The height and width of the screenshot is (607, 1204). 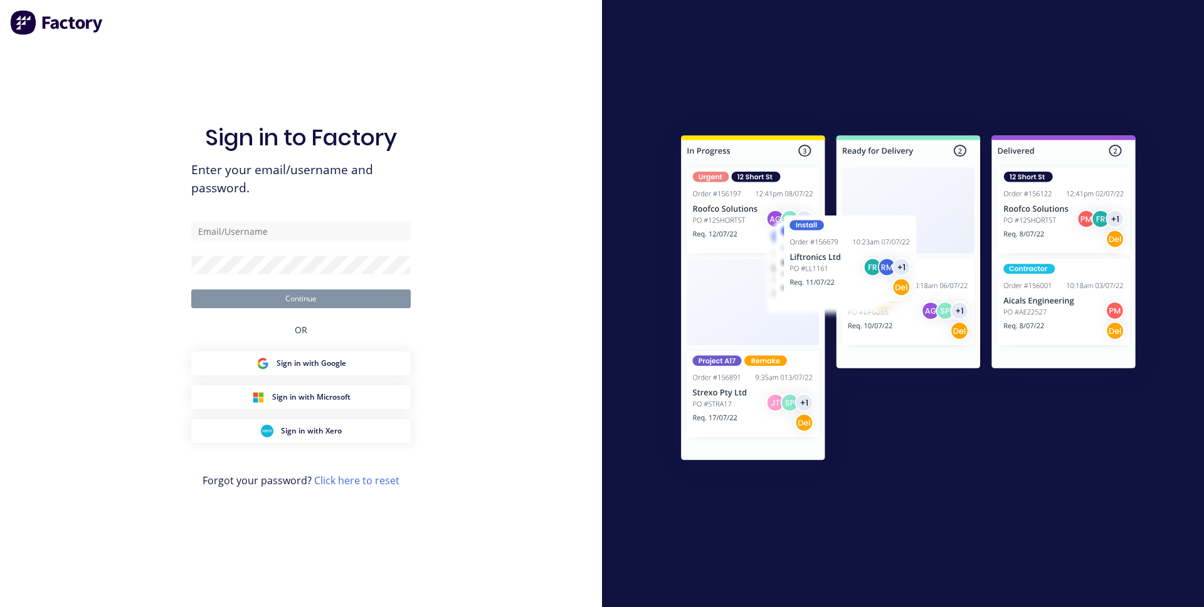 What do you see at coordinates (258, 397) in the screenshot?
I see `img: Microsoft Sign in` at bounding box center [258, 397].